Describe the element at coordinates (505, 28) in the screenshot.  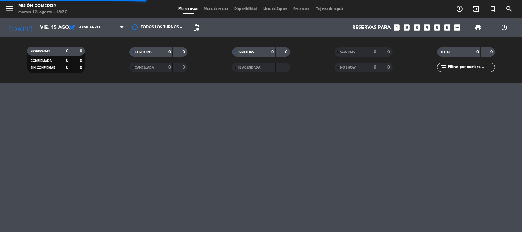
I see `i: power_settings_new` at that location.